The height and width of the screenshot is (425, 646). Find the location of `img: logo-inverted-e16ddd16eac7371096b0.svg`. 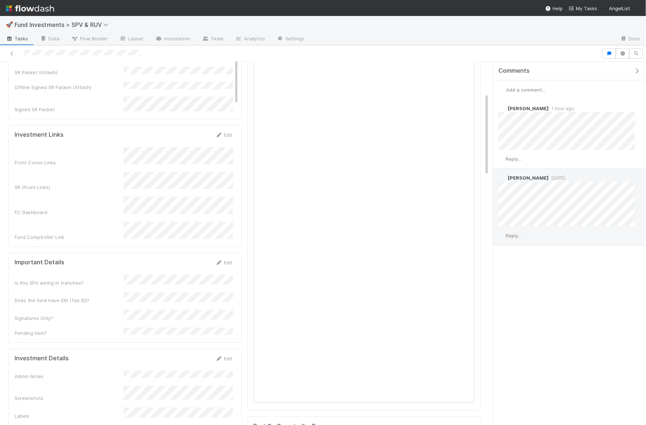

img: logo-inverted-e16ddd16eac7371096b0.svg is located at coordinates (30, 8).